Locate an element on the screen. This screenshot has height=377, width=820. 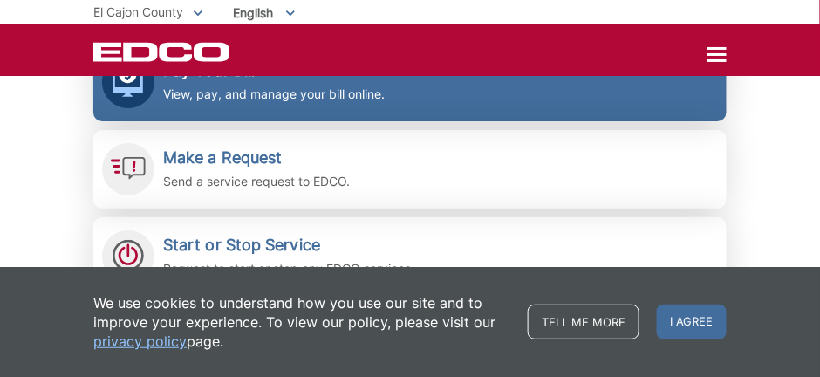
p: View, pay, and manage your bill online. is located at coordinates (274, 94).